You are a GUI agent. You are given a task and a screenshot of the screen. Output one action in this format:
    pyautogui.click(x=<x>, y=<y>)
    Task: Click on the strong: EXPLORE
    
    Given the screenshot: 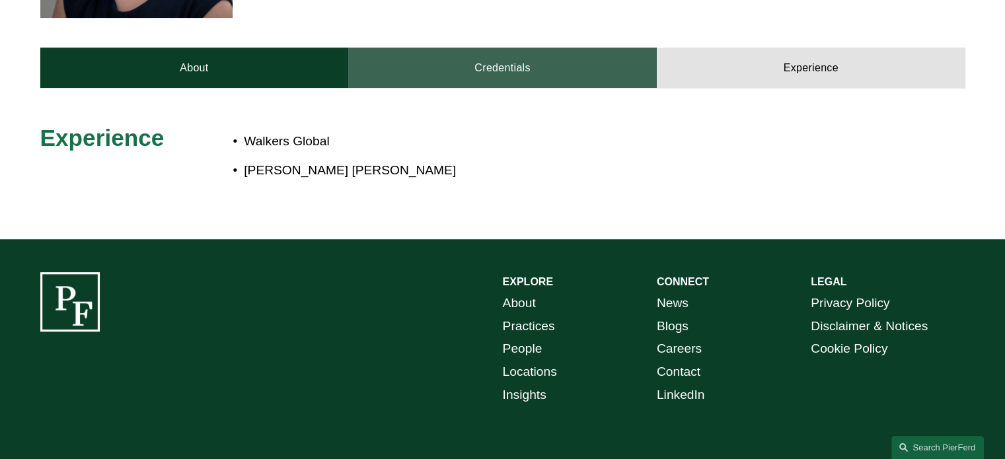 What is the action you would take?
    pyautogui.click(x=528, y=281)
    